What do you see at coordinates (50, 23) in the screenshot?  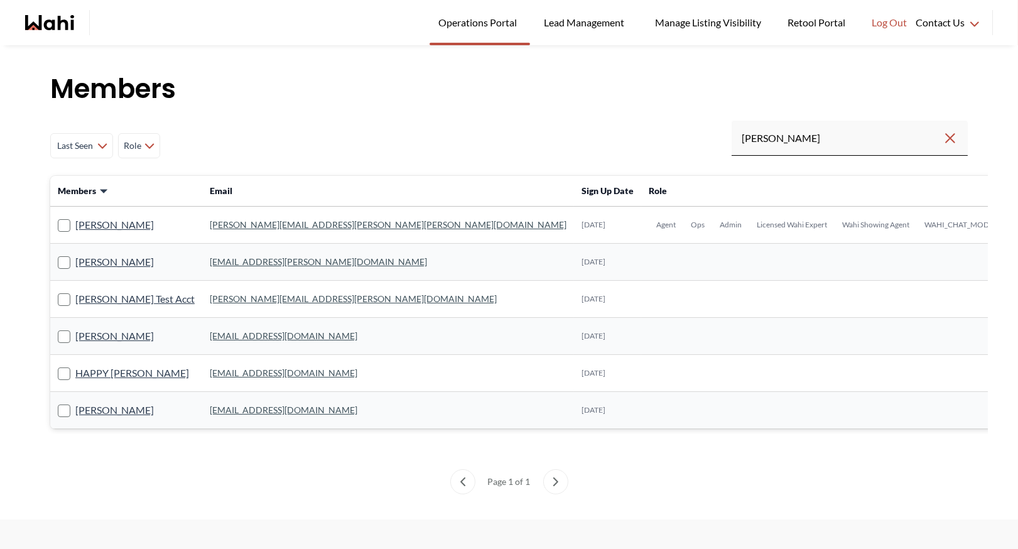 I see `a: Wahi homepage` at bounding box center [50, 23].